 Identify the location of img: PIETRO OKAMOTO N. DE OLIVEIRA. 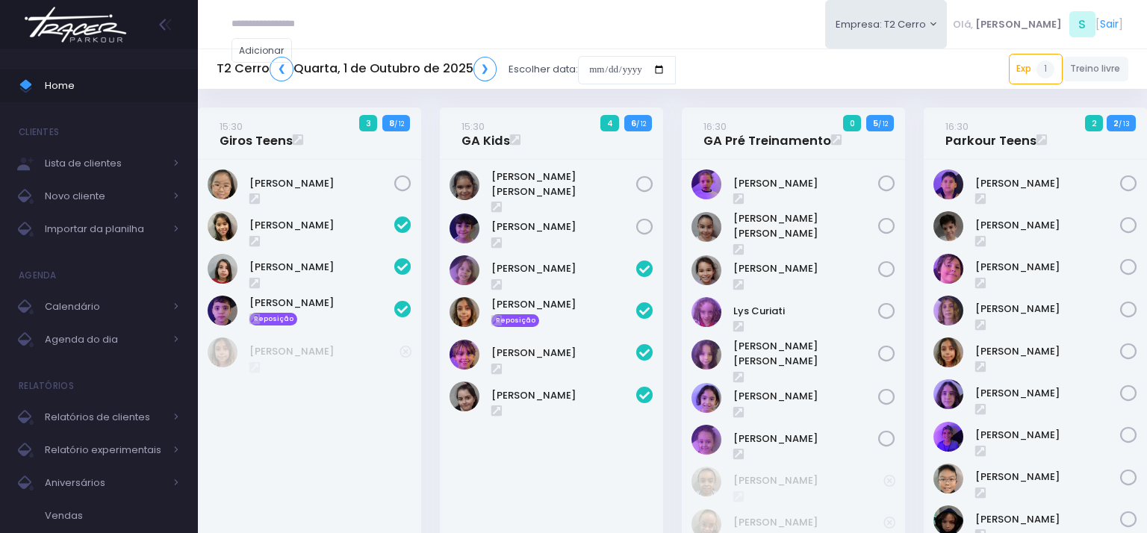
(223, 311).